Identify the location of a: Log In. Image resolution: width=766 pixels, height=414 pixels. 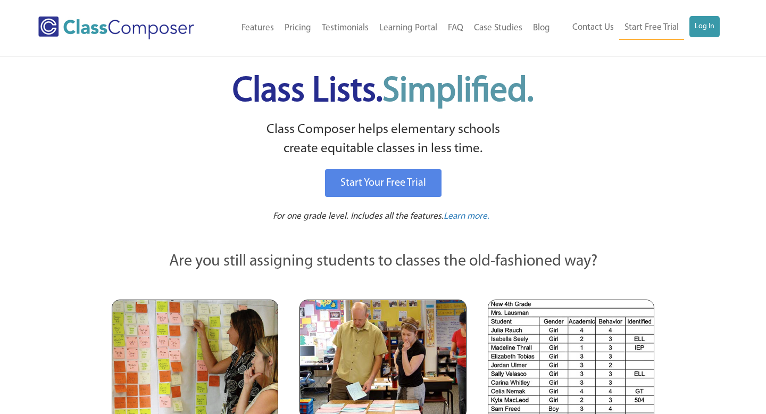
(705, 27).